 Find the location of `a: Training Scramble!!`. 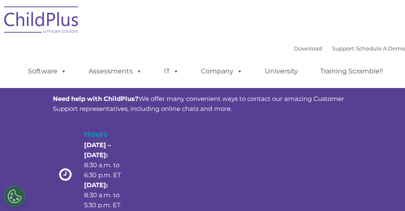

a: Training Scramble!! is located at coordinates (351, 71).